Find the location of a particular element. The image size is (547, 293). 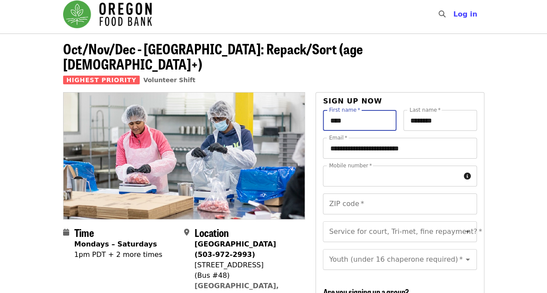

i: search icon is located at coordinates (442, 14).